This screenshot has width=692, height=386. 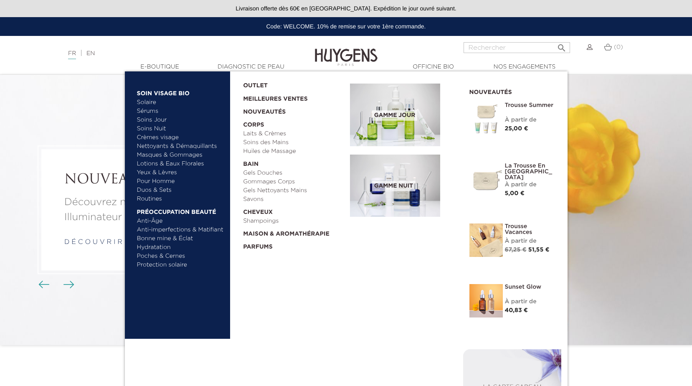 I want to click on a: Pour Homme, so click(x=180, y=181).